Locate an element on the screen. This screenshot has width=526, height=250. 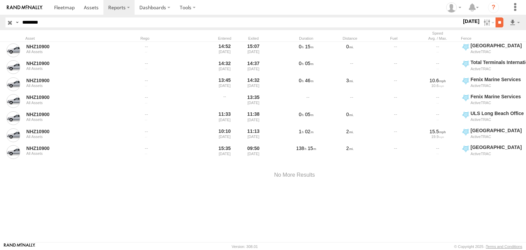
div: © Copyright 2025 - is located at coordinates (488, 246).